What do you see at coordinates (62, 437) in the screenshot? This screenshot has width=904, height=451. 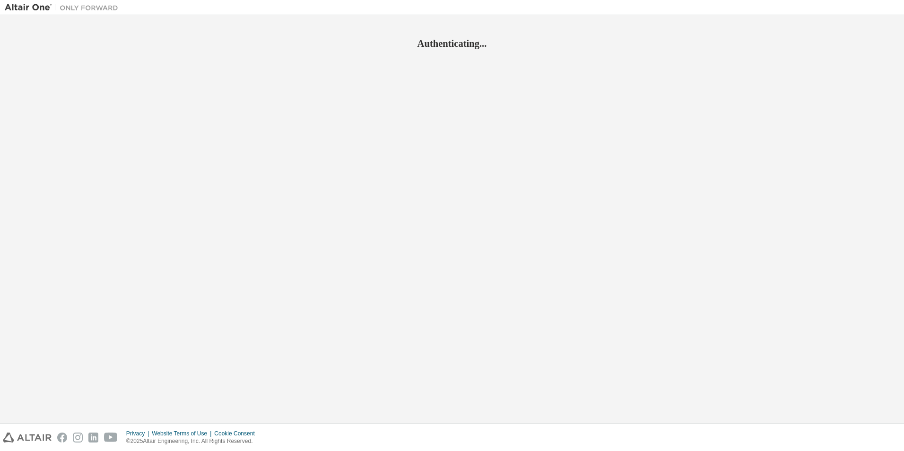 I see `img: facebook.svg` at bounding box center [62, 437].